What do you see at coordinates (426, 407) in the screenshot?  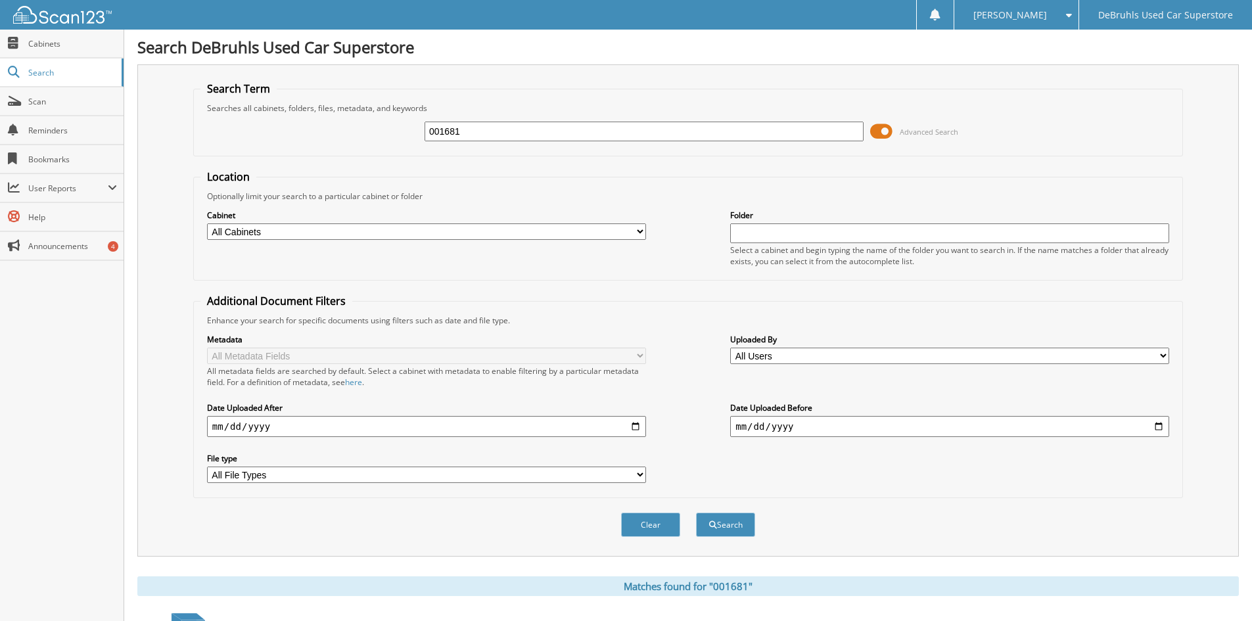 I see `label: Date Uploaded After` at bounding box center [426, 407].